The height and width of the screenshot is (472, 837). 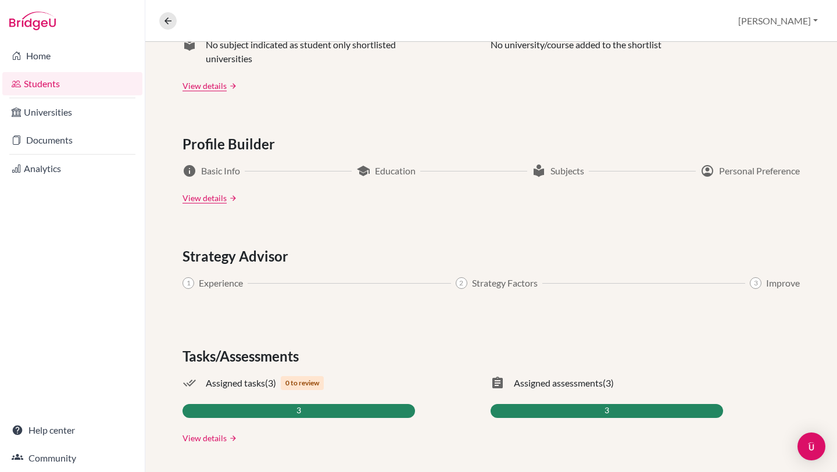 What do you see at coordinates (759, 171) in the screenshot?
I see `span: Personal Preference` at bounding box center [759, 171].